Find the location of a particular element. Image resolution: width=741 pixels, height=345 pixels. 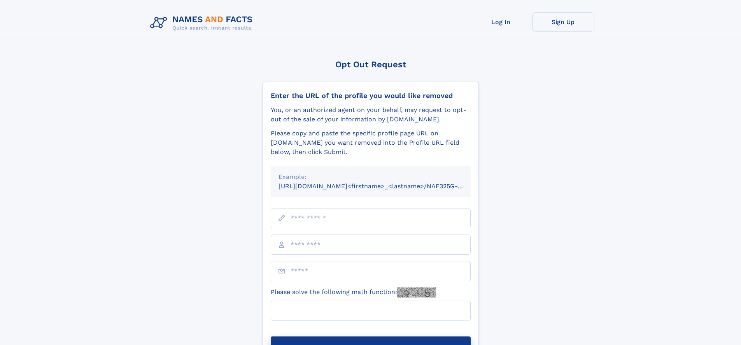

a: Log In is located at coordinates (501, 22).